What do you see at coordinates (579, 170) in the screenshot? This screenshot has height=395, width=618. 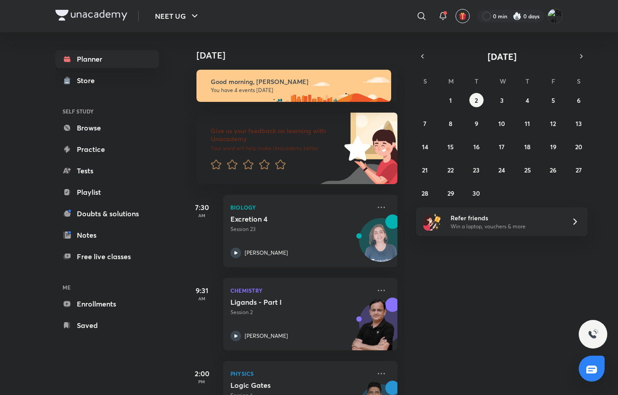 I see `button: September 27, 2025` at bounding box center [579, 170].